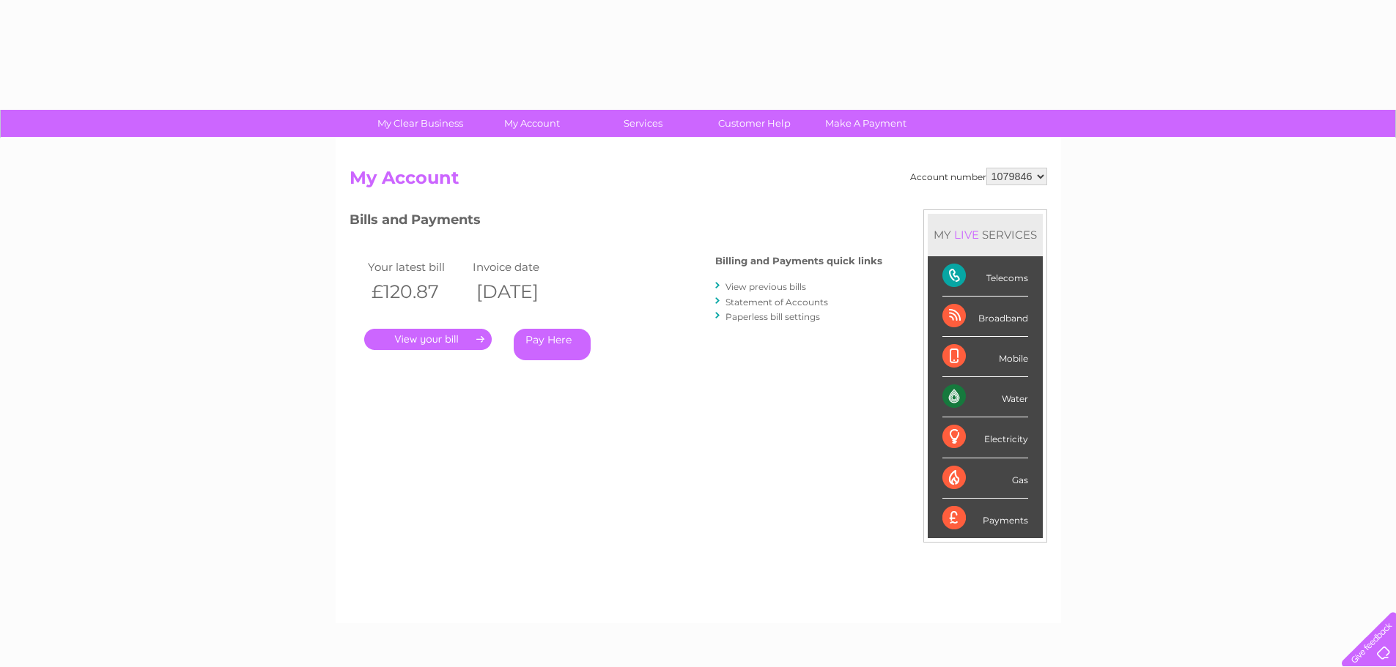 This screenshot has width=1396, height=667. Describe the element at coordinates (985, 478) in the screenshot. I see `div: Gas` at that location.